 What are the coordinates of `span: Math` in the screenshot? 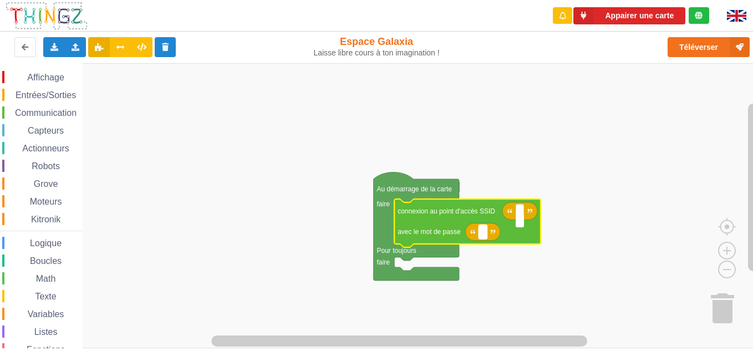 It's located at (46, 278).